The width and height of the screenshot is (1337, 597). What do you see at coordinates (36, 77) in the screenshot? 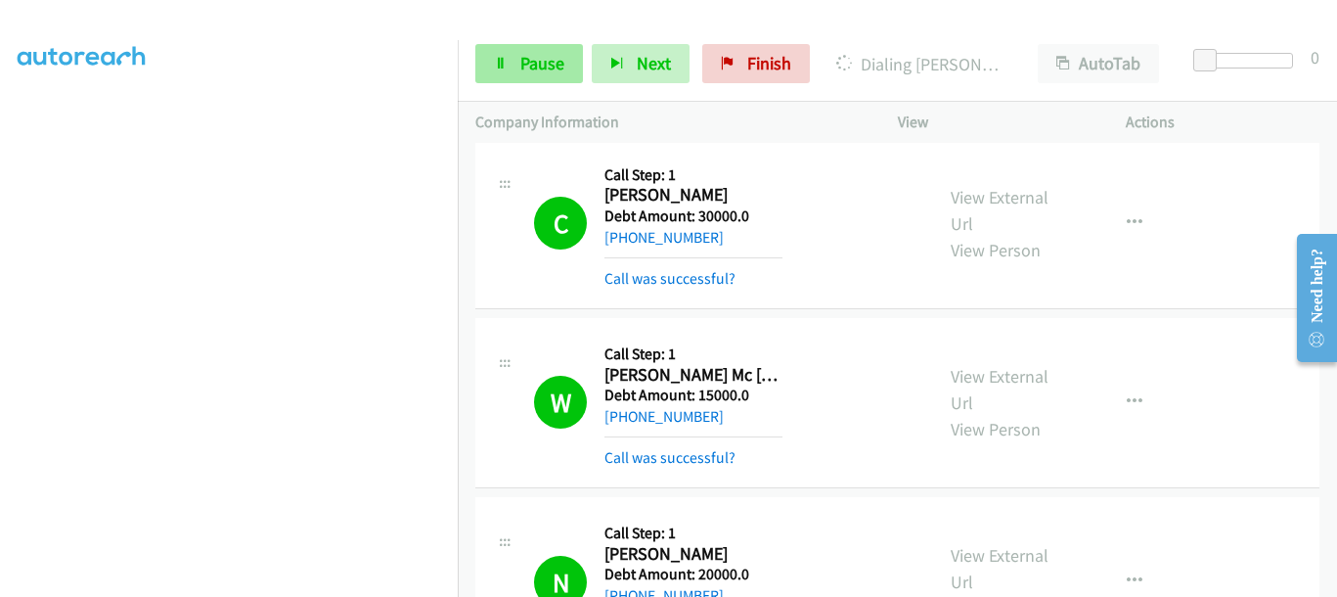
I see `div: Open Resource Center` at bounding box center [36, 77].